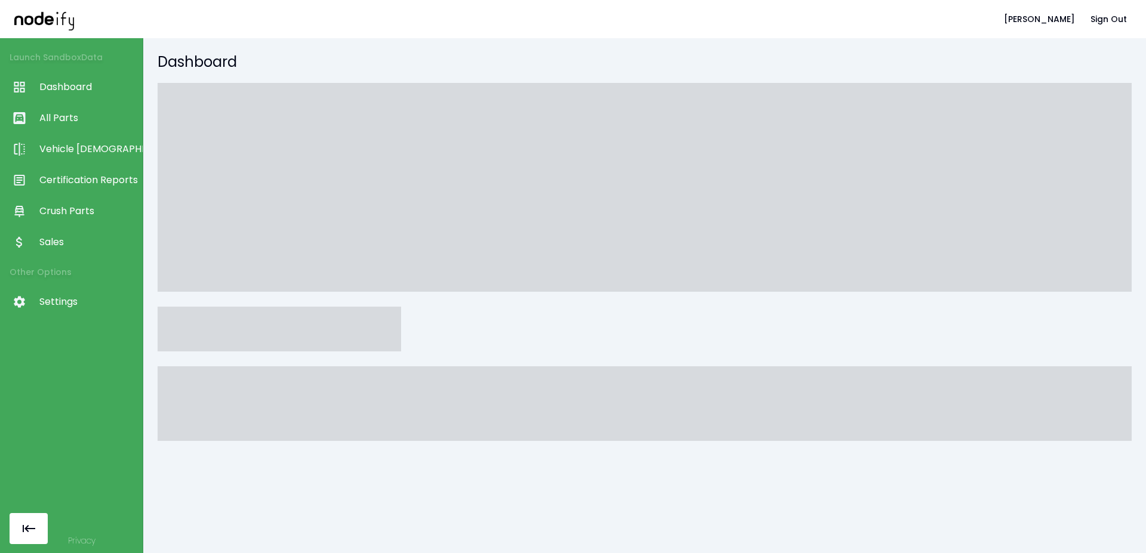  Describe the element at coordinates (645, 62) in the screenshot. I see `h5: Dashboard` at that location.